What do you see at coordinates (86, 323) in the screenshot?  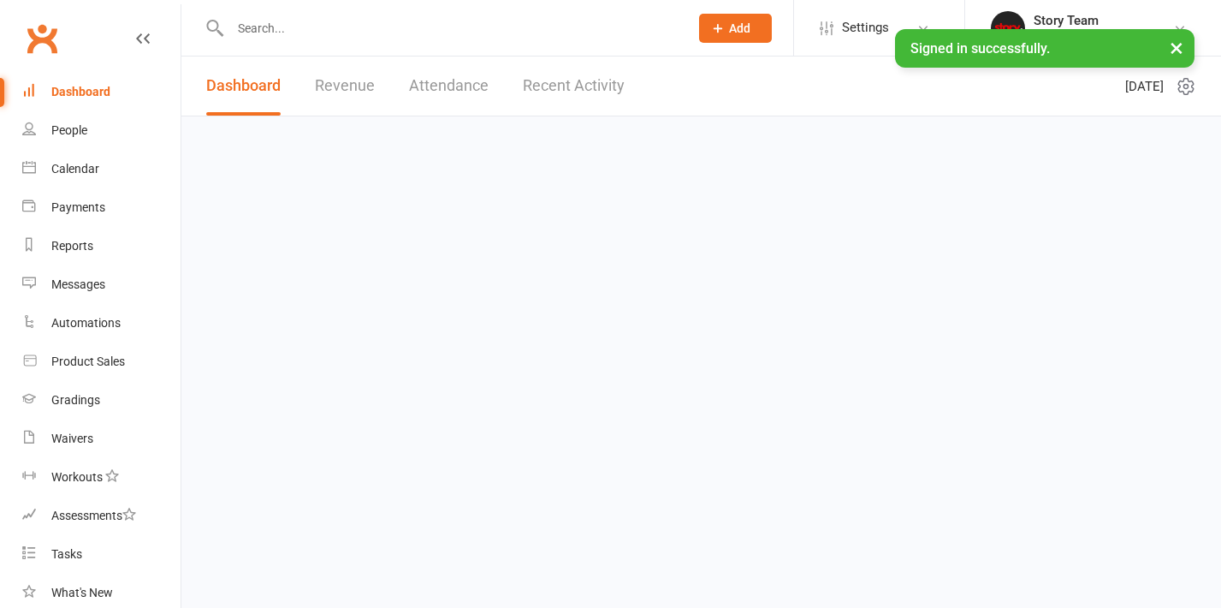 I see `div: Automations` at bounding box center [86, 323].